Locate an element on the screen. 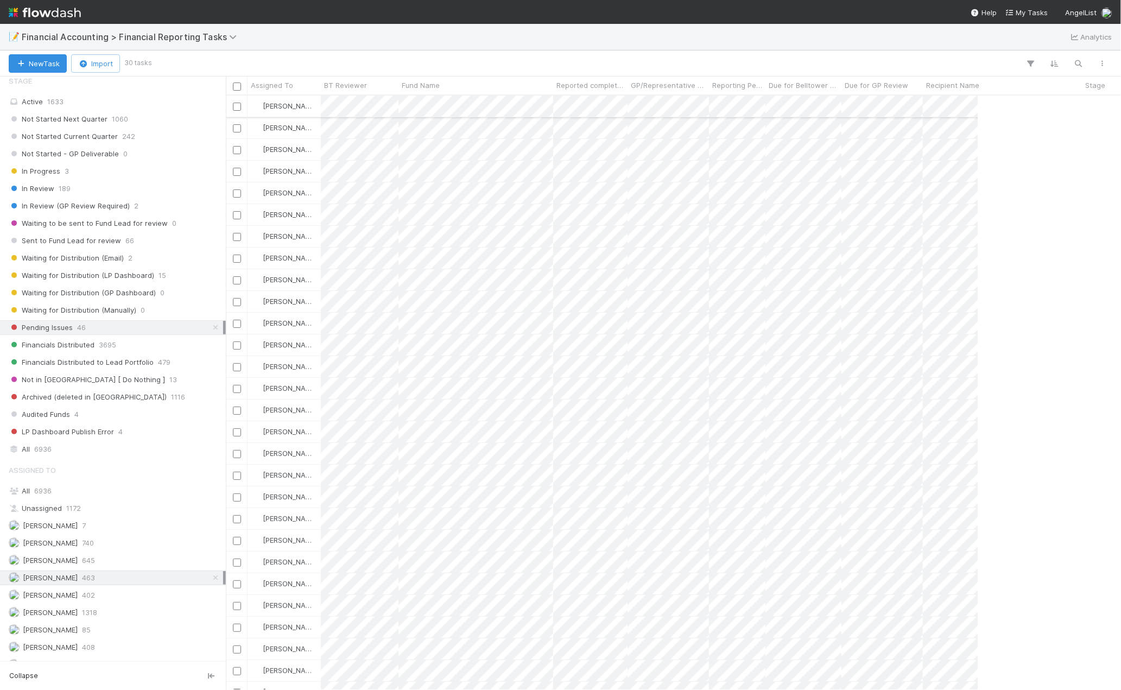 This screenshot has height=690, width=1121. span: BT Reviewer is located at coordinates (345, 85).